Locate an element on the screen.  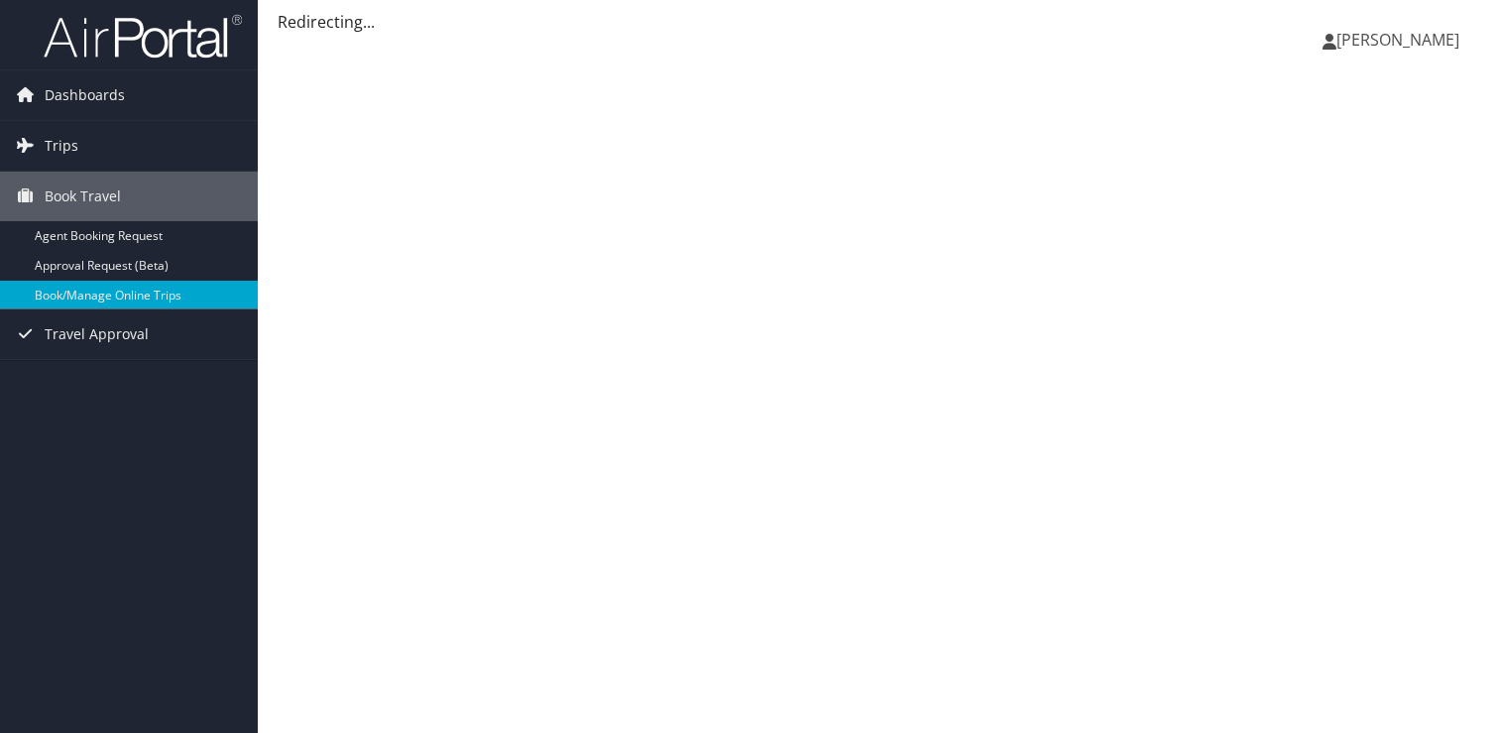
div: Redirecting... is located at coordinates (878, 22).